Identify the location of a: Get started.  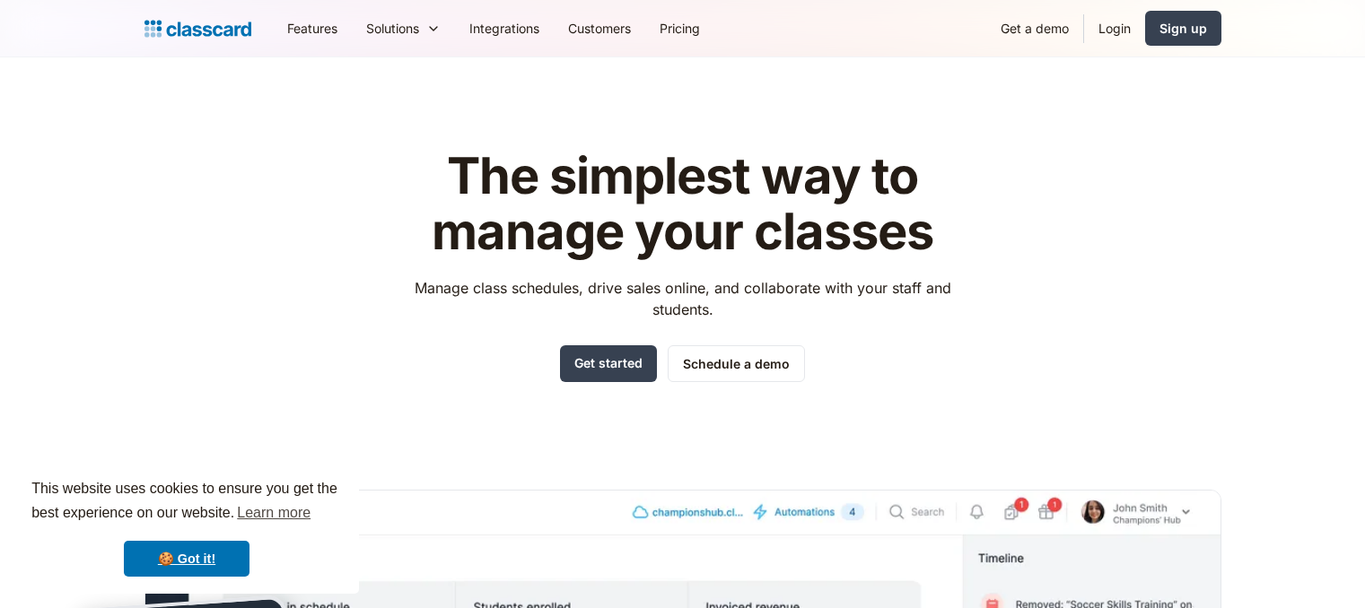
(608, 363).